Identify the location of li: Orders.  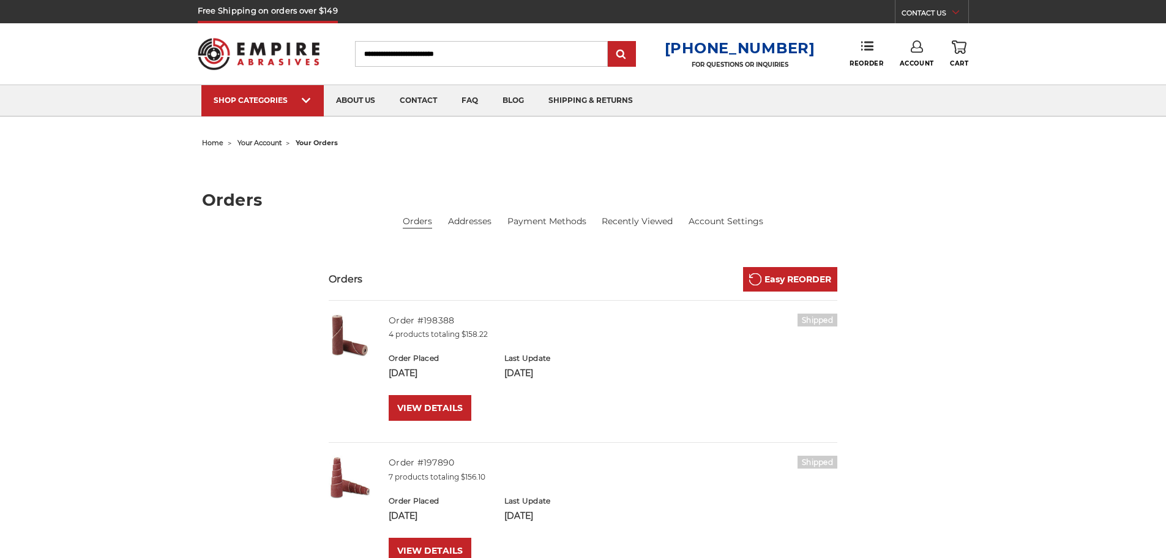
(417, 222).